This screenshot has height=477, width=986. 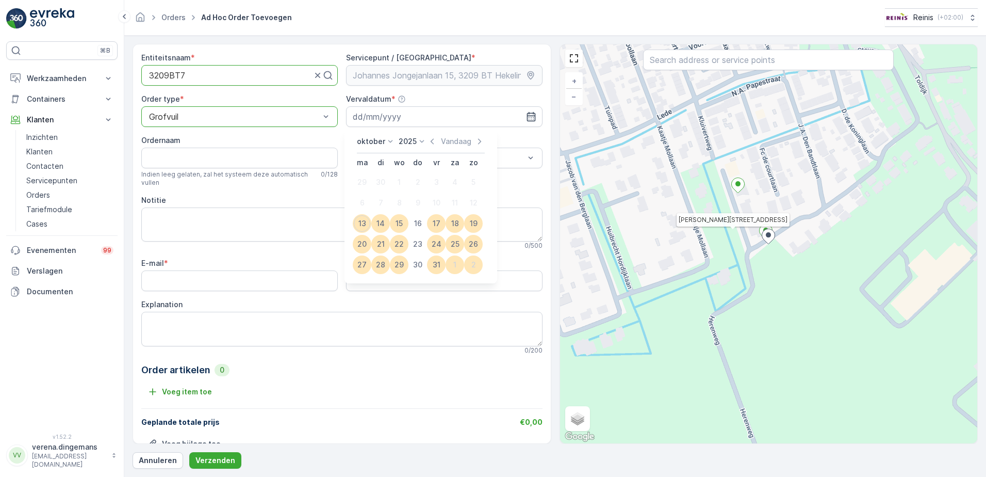 I want to click on p: 0 / 200, so click(x=533, y=350).